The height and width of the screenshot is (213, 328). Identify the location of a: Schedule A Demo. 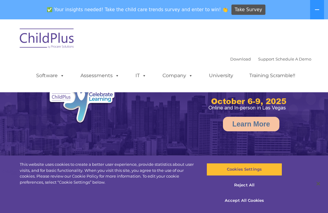
(293, 59).